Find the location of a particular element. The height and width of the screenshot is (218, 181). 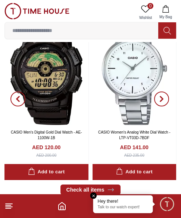

a: 0Wishlist is located at coordinates (145, 12).